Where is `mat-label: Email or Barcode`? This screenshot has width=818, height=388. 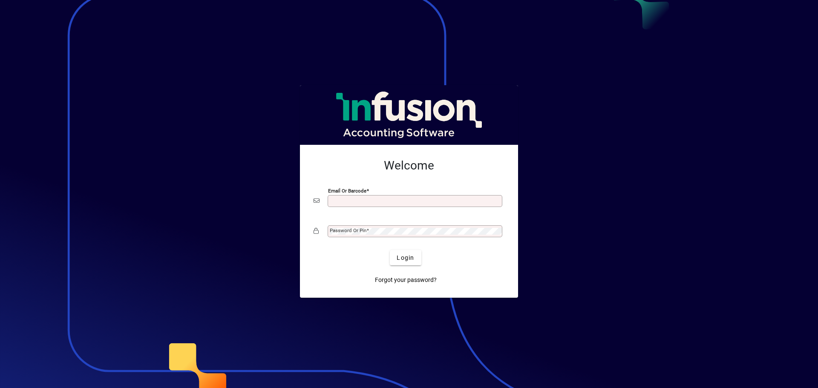
mat-label: Email or Barcode is located at coordinates (347, 191).